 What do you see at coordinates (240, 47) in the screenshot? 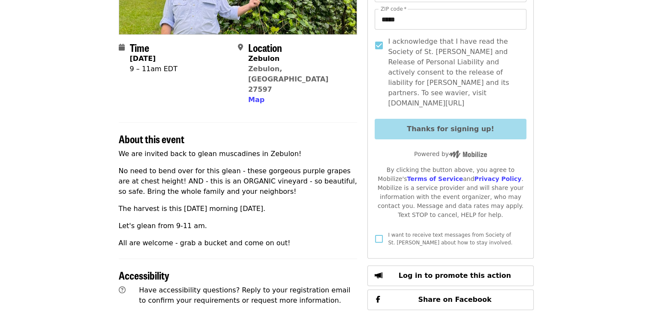
I see `i: map-marker-alt icon` at bounding box center [240, 47].